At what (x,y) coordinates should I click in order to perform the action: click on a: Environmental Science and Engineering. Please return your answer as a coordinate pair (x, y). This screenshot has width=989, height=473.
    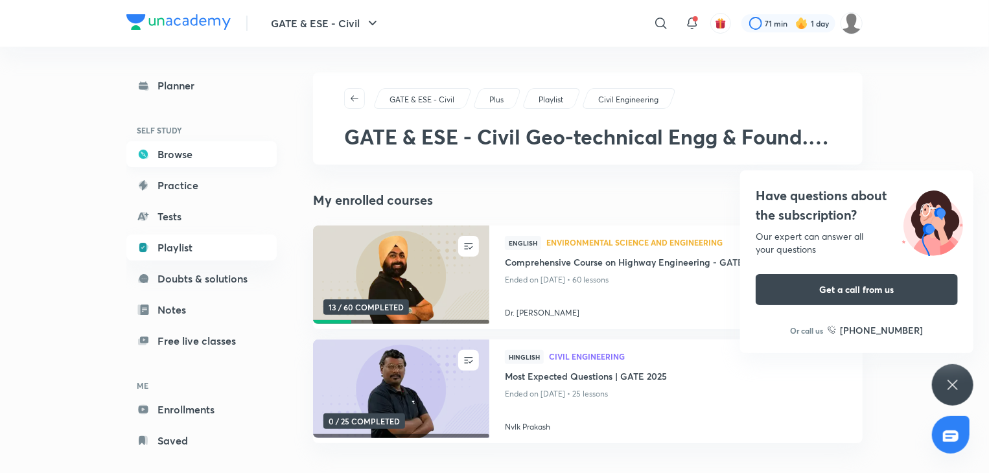
    Looking at the image, I should click on (697, 243).